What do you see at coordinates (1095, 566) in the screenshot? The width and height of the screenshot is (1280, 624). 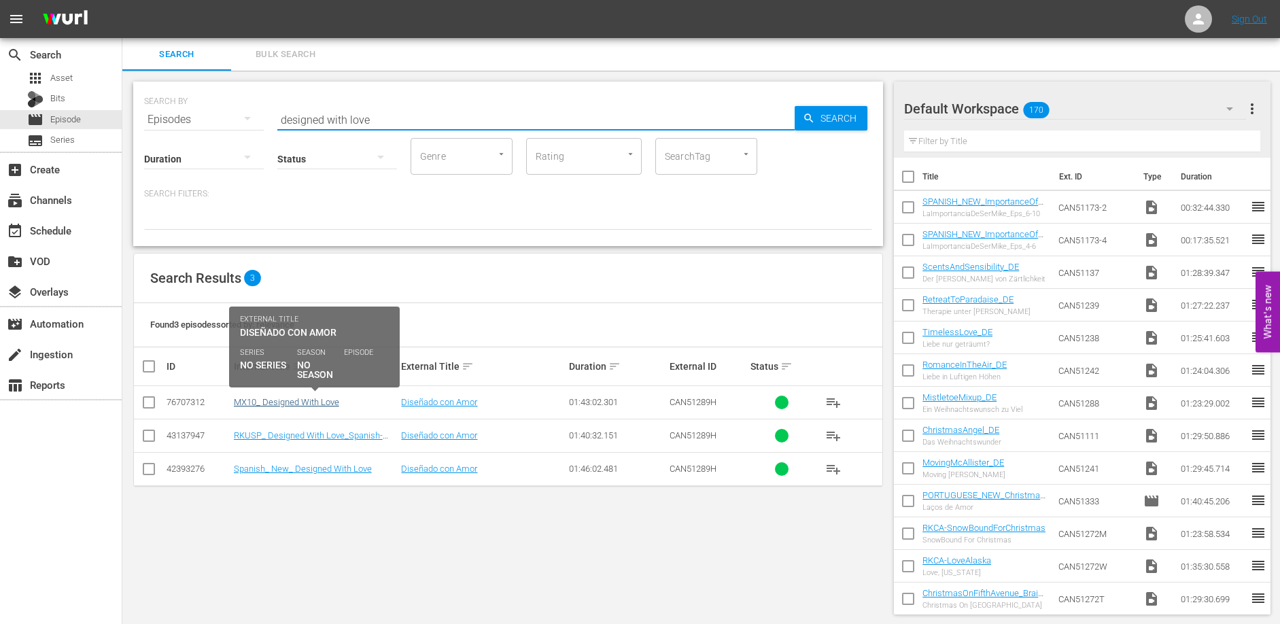 I see `td: CAN51272W` at bounding box center [1095, 566].